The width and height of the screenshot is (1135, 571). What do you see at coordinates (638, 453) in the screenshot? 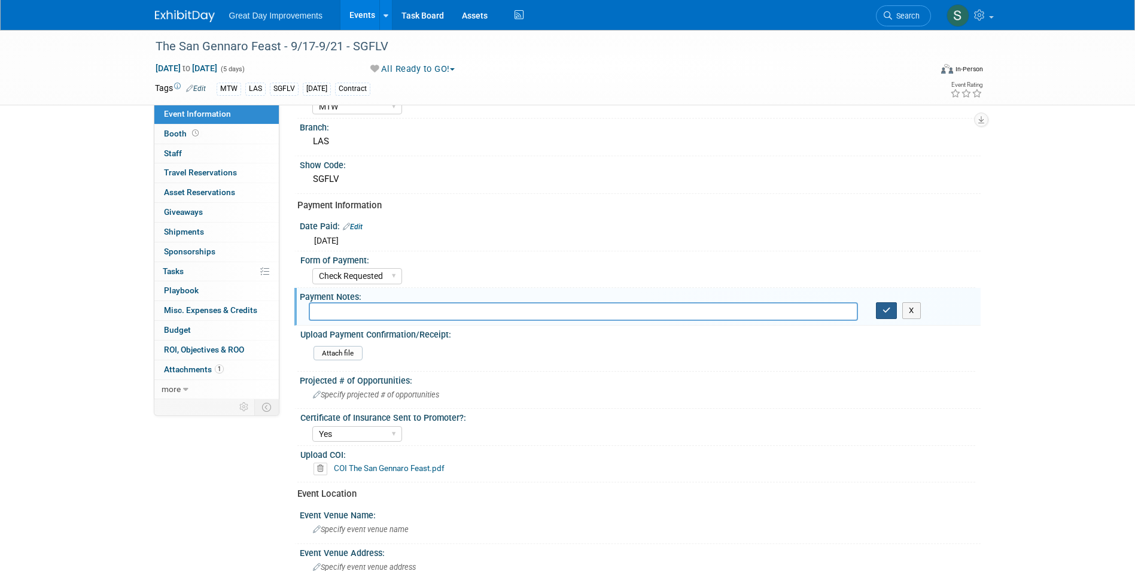
I see `div: Upload COI:` at bounding box center [638, 453].